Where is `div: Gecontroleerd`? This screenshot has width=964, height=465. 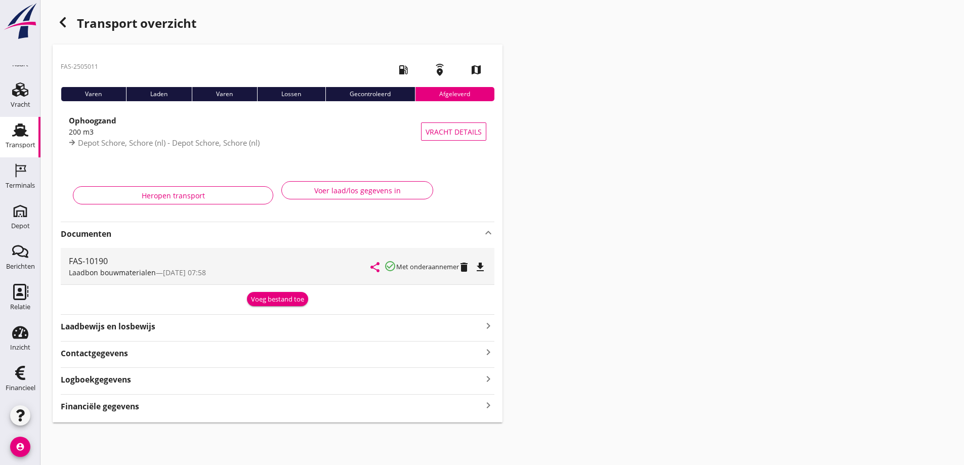
div: Gecontroleerd is located at coordinates (370, 94).